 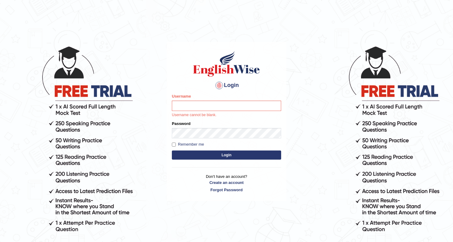 What do you see at coordinates (227, 183) in the screenshot?
I see `p: Don't have an account?` at bounding box center [227, 183].